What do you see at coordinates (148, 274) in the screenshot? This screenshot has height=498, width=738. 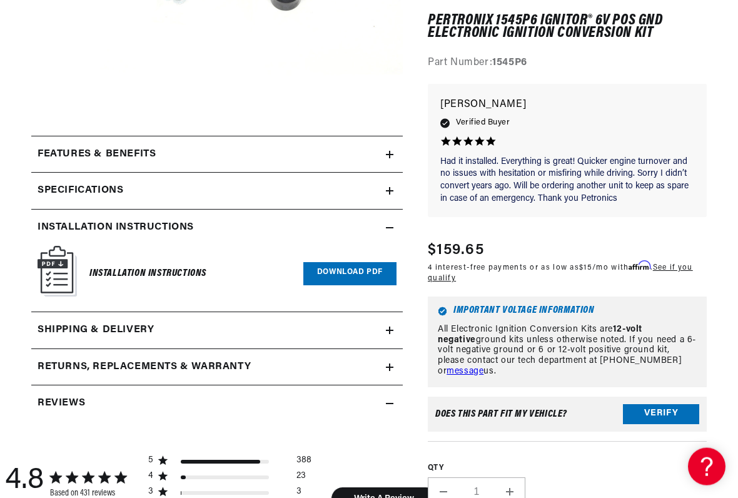 I see `h6: Installation Instructions` at bounding box center [148, 274].